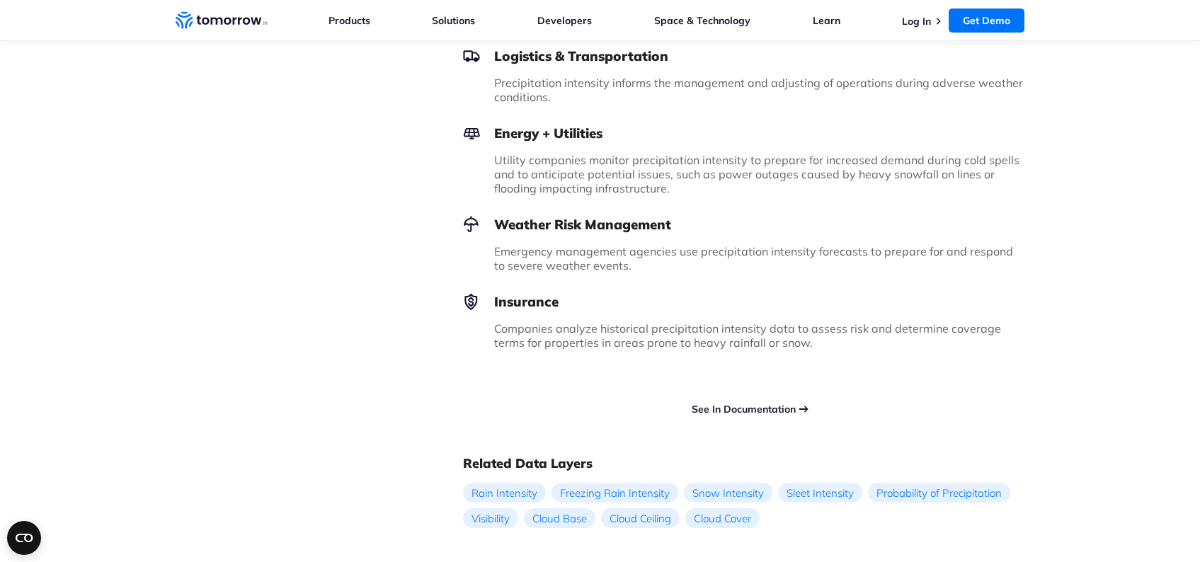 This screenshot has width=1200, height=562. I want to click on span: Companies analyze historical precipitation intensity data to assess risk and determine coverage t..., so click(747, 335).